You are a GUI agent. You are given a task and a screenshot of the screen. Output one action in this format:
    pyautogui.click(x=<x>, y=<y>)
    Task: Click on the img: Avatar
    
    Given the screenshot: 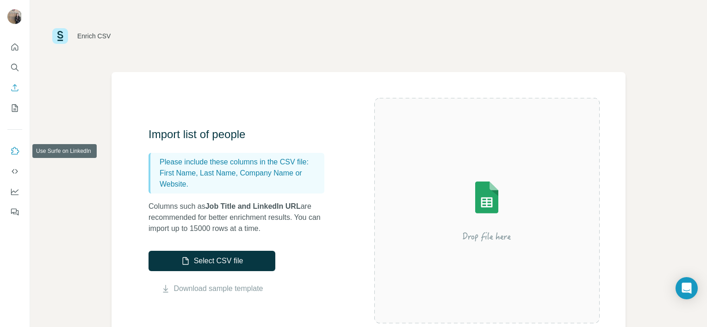 What is the action you would take?
    pyautogui.click(x=15, y=17)
    